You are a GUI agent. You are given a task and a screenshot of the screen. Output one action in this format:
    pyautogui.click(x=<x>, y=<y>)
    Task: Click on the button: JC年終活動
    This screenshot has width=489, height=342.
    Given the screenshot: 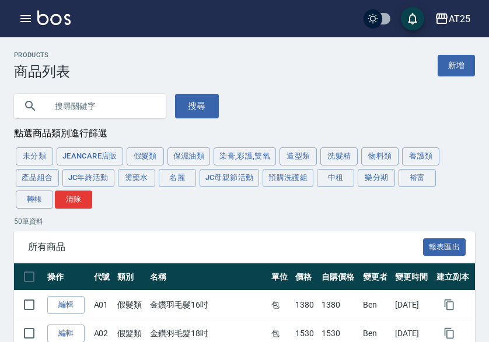 What is the action you would take?
    pyautogui.click(x=88, y=178)
    